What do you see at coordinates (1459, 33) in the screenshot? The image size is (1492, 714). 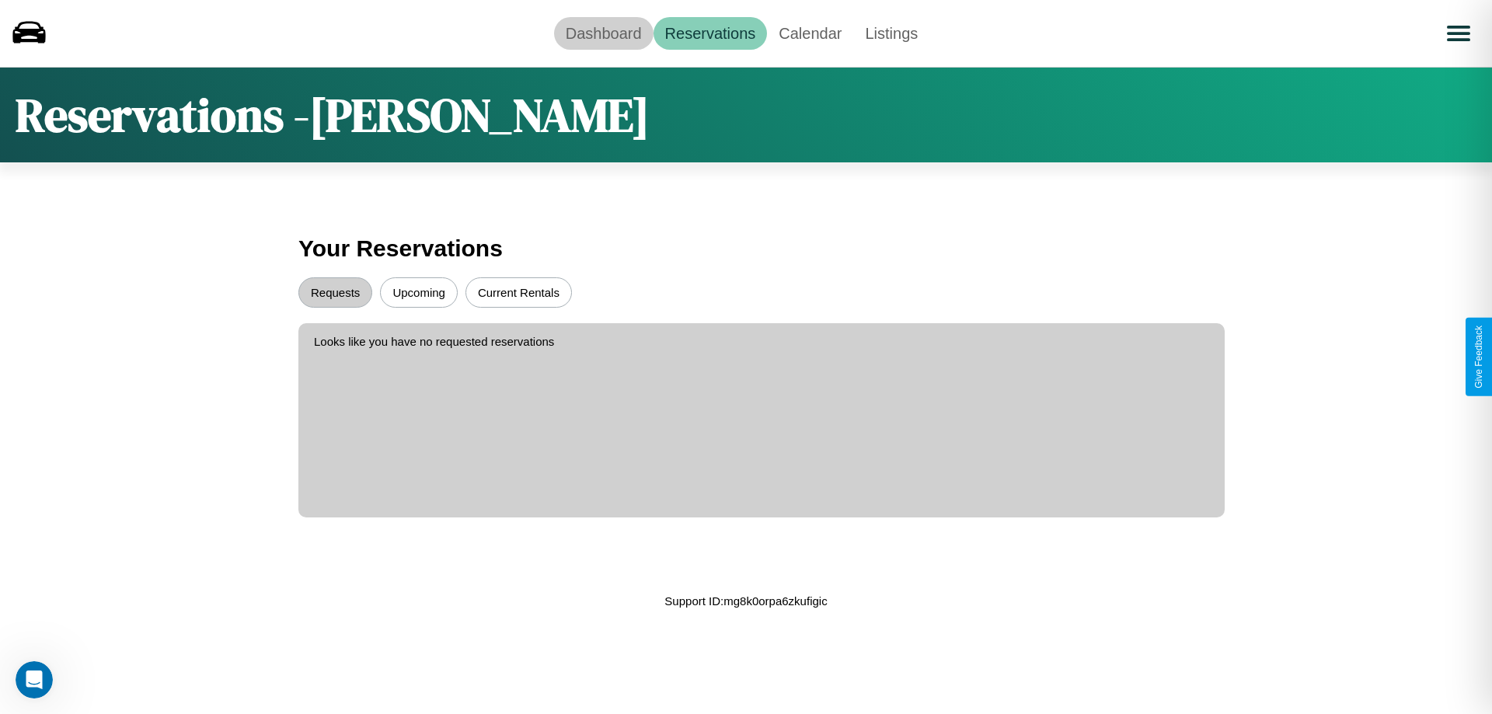 I see `button: Open menu` at bounding box center [1459, 33].